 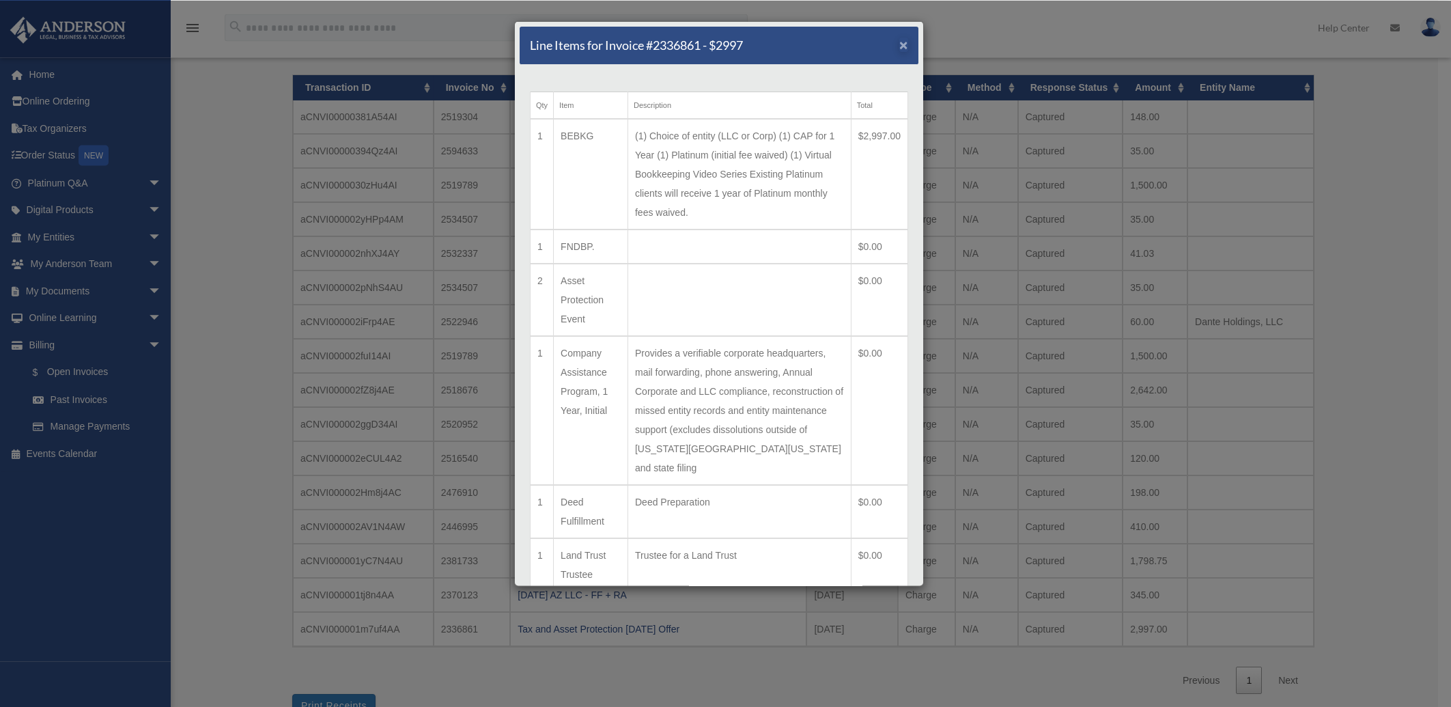 I want to click on td: $2,997.00, so click(x=879, y=173).